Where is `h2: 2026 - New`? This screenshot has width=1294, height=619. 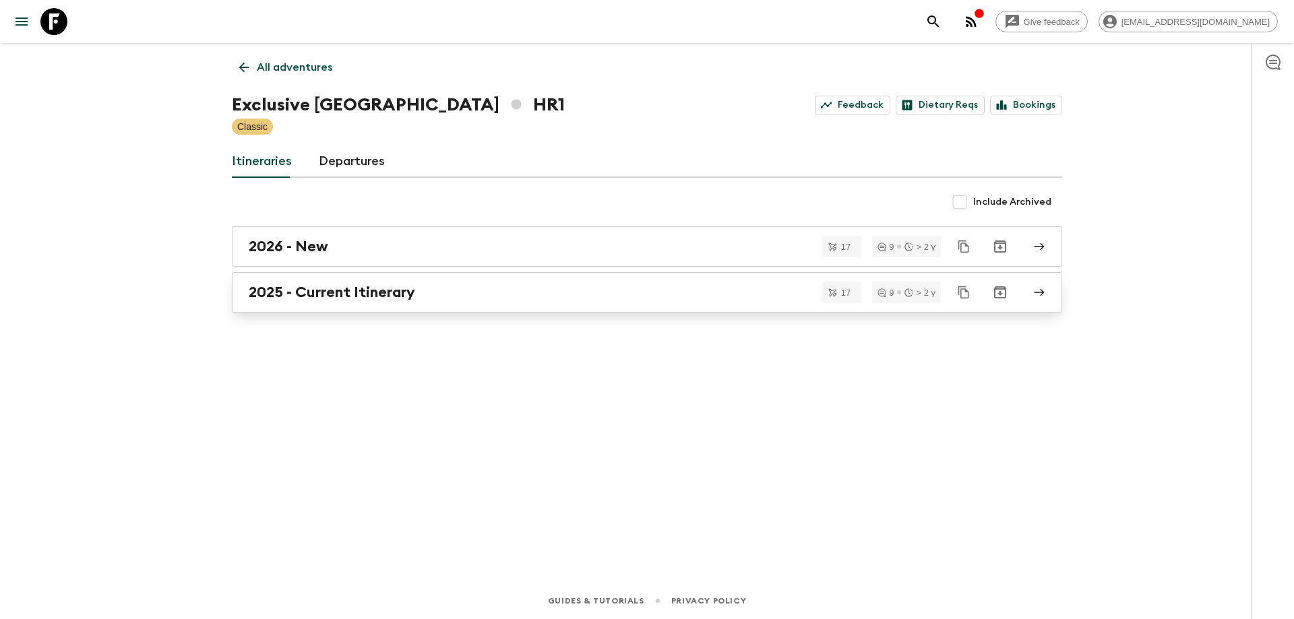 h2: 2026 - New is located at coordinates (288, 247).